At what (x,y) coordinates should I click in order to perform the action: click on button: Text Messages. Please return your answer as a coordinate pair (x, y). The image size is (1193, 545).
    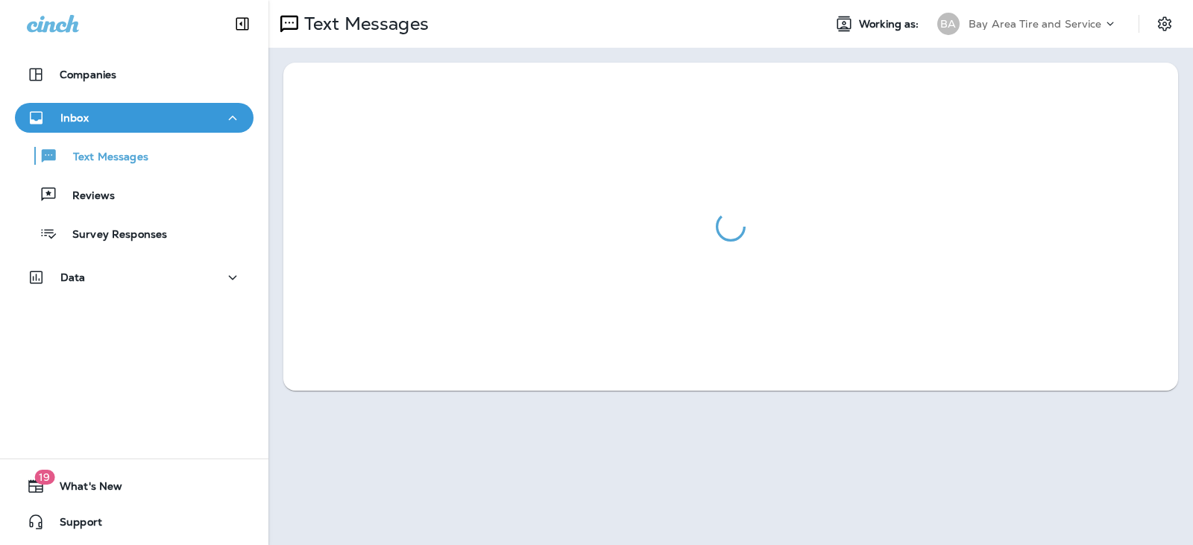
    Looking at the image, I should click on (134, 156).